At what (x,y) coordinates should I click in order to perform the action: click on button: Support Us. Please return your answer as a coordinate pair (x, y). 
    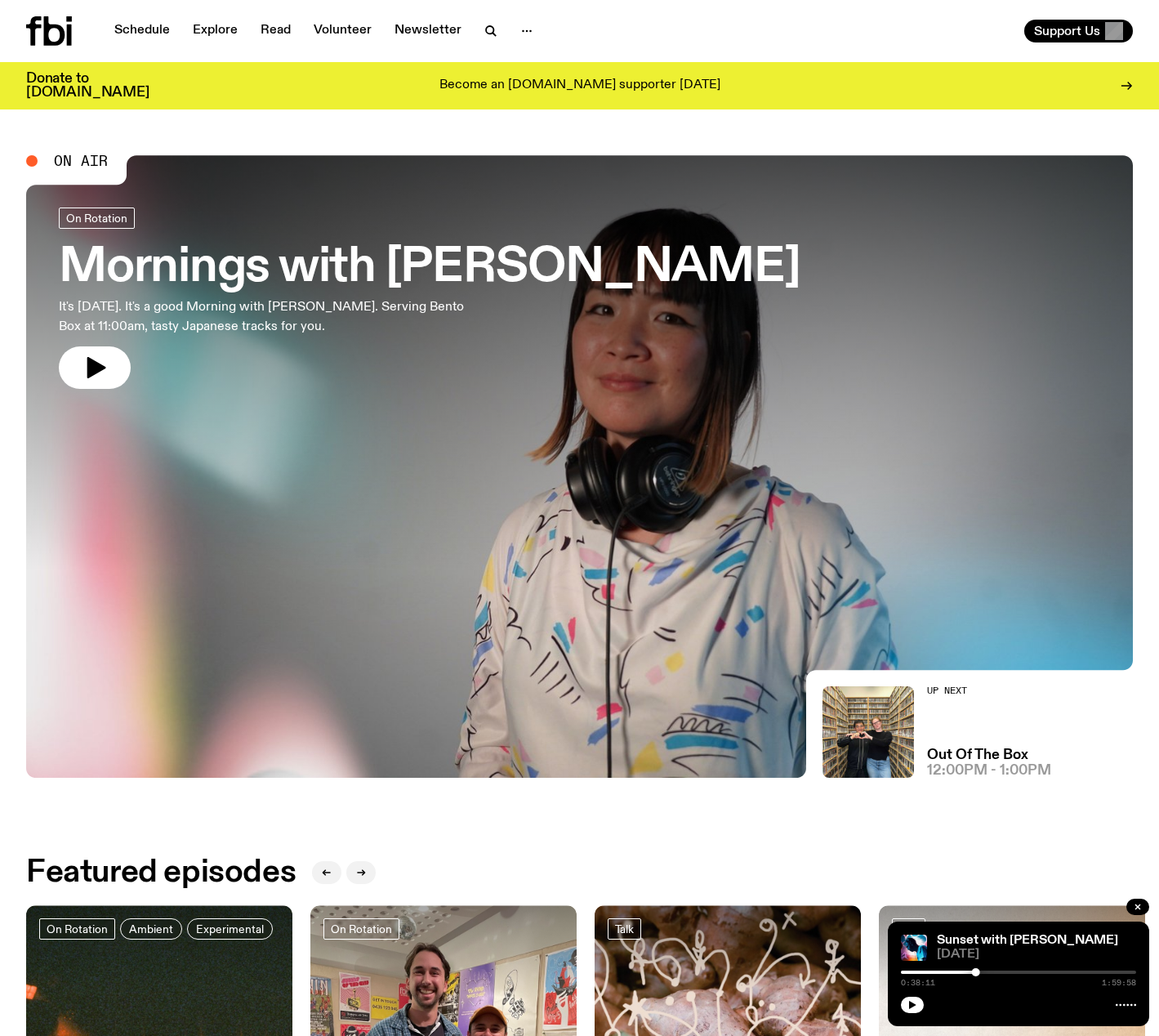
    Looking at the image, I should click on (1078, 31).